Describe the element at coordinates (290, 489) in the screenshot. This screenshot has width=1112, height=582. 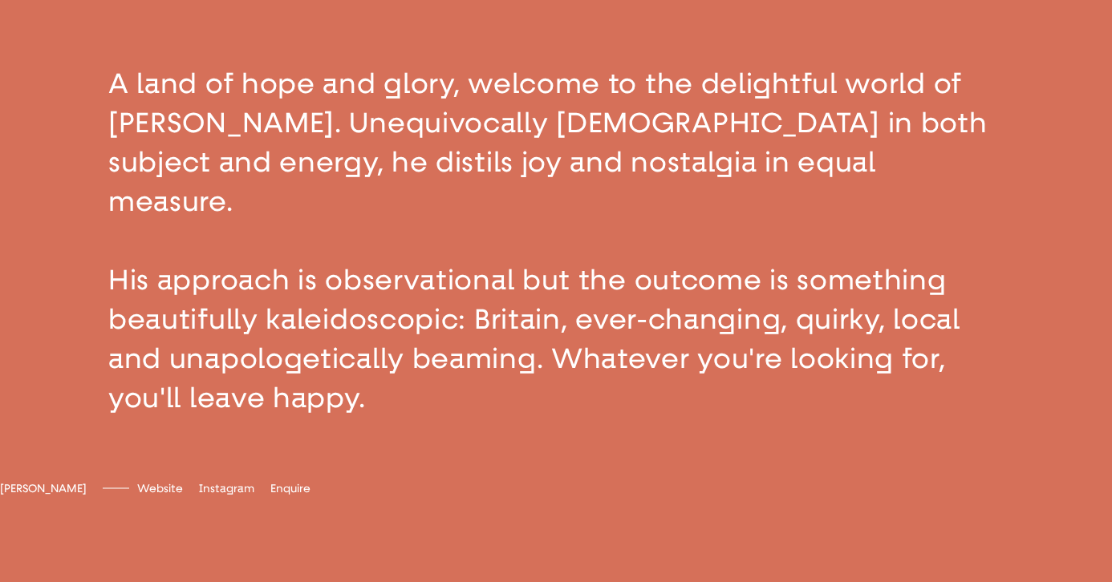
I see `span: Enquire` at that location.